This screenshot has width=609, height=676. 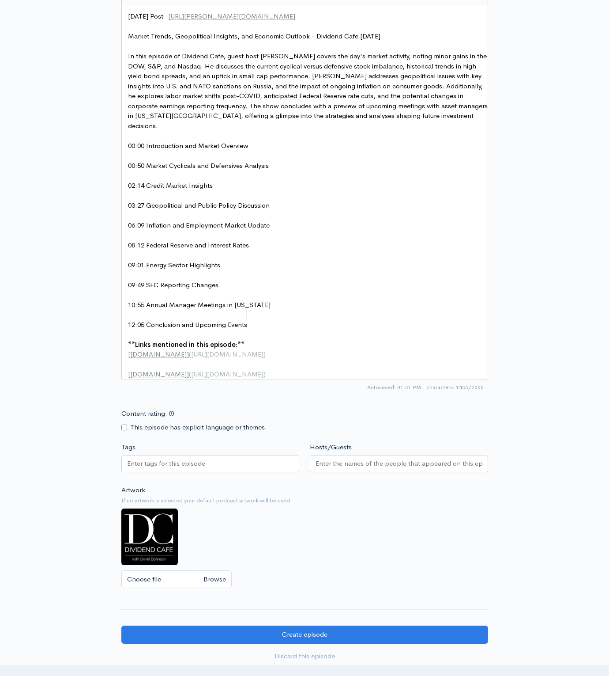 I want to click on input: Enter the names of the people that appeared on this episode, so click(x=399, y=463).